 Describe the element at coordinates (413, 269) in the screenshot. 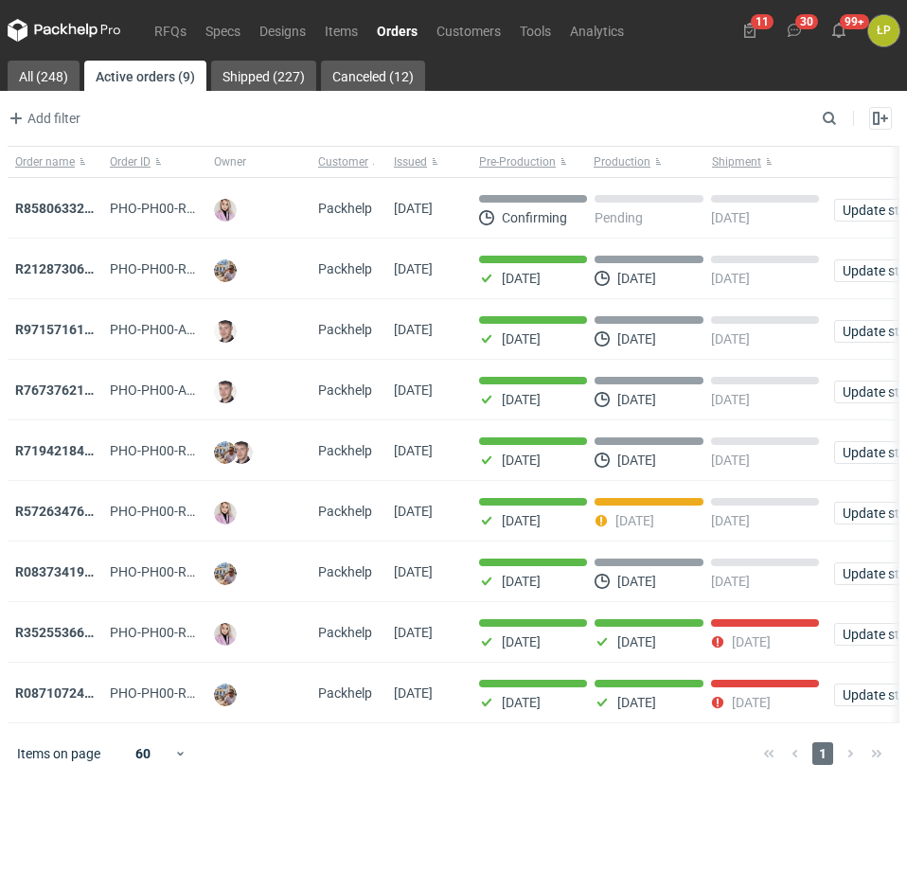

I see `span: 26/08/2025` at that location.